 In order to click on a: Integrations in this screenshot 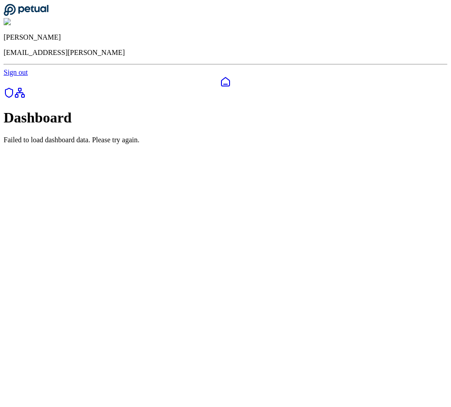, I will do `click(20, 95)`.